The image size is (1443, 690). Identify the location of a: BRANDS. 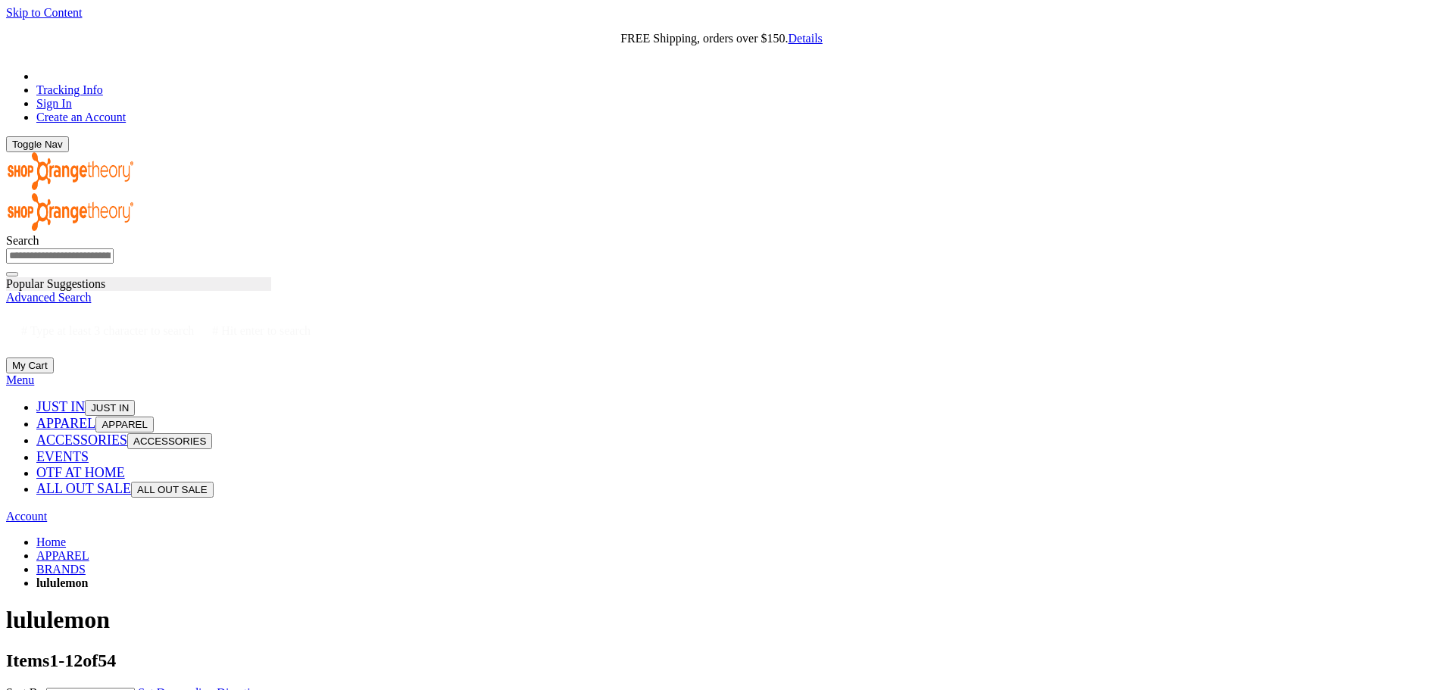
(61, 569).